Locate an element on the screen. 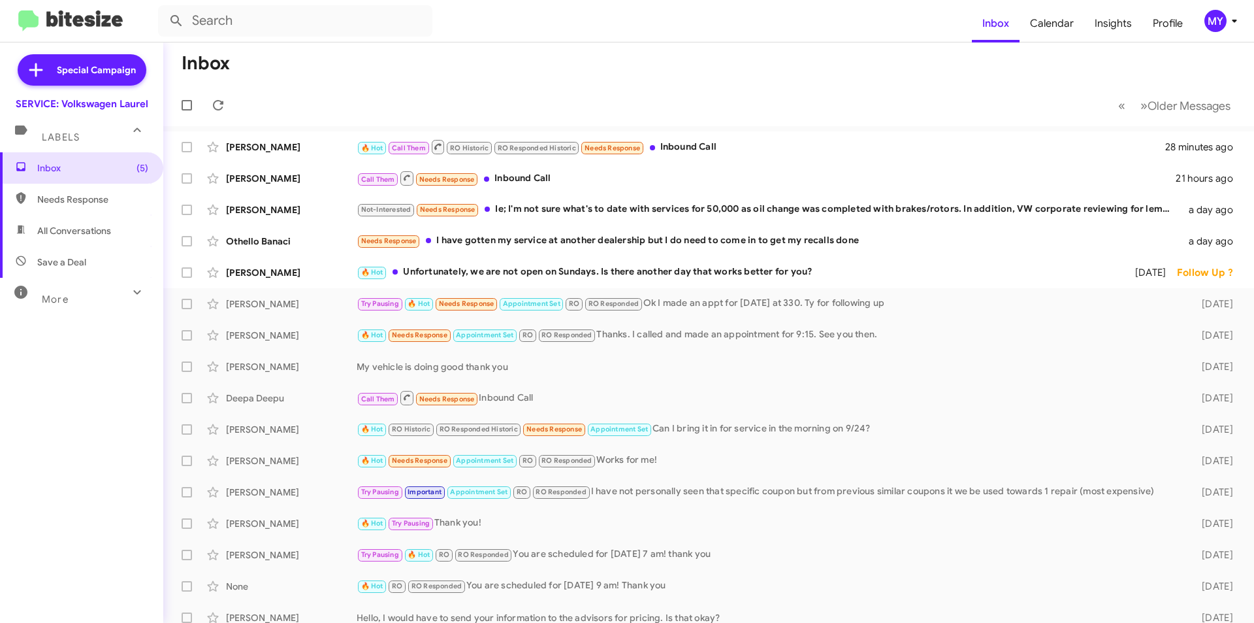 This screenshot has height=623, width=1254. div: I have not personally seen that specific coupon but from previous similar coupons it we be used t... is located at coordinates (769, 491).